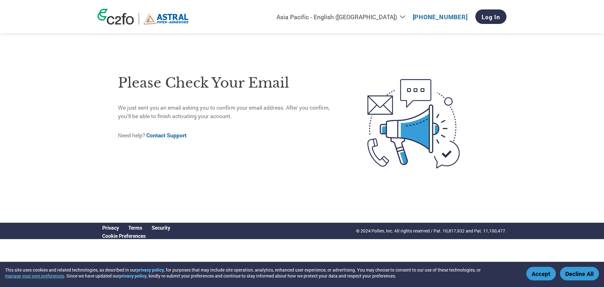  Describe the element at coordinates (166, 135) in the screenshot. I see `a: Contact Support` at that location.